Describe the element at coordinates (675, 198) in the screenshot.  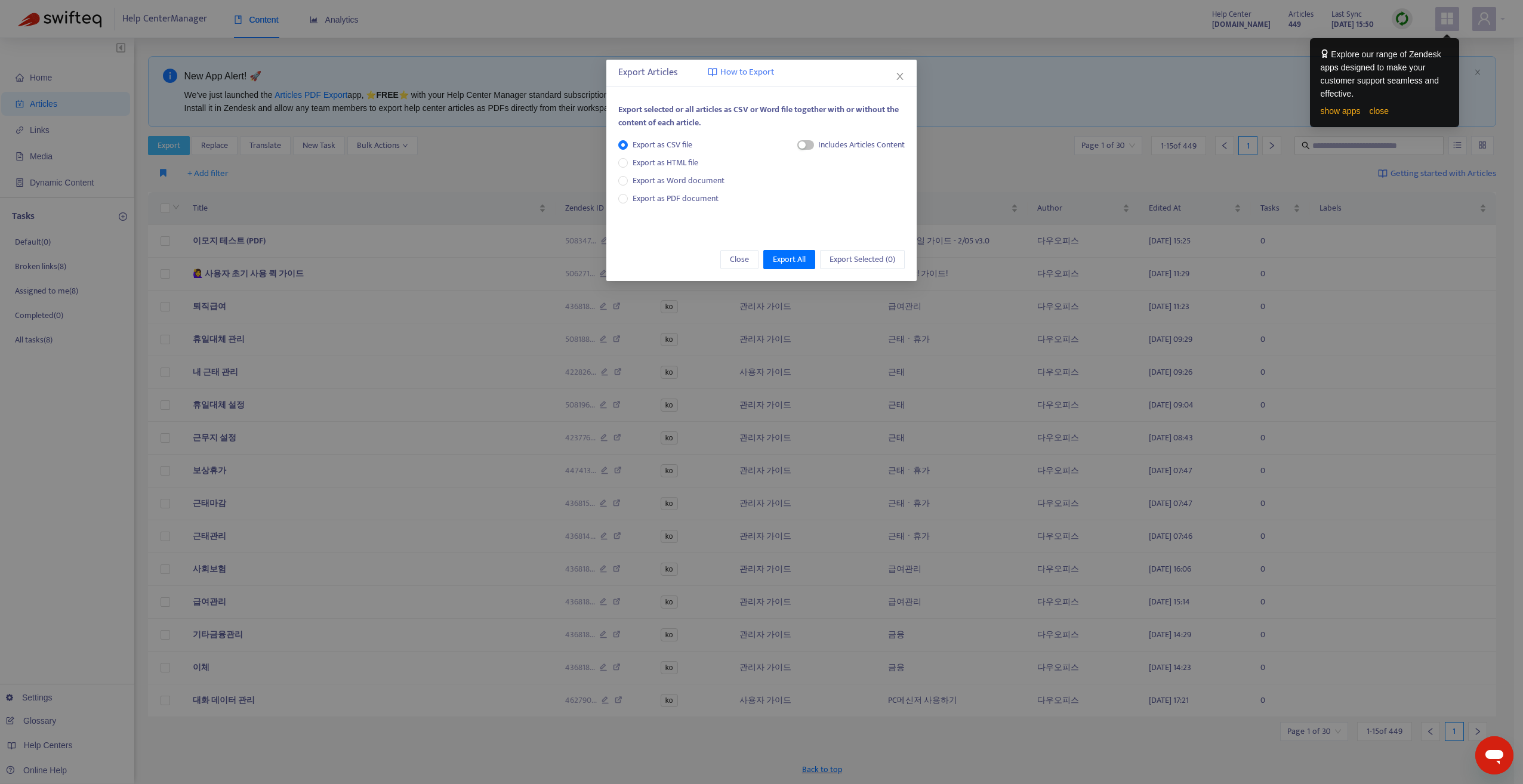
I see `span: Export as PDF document` at that location.